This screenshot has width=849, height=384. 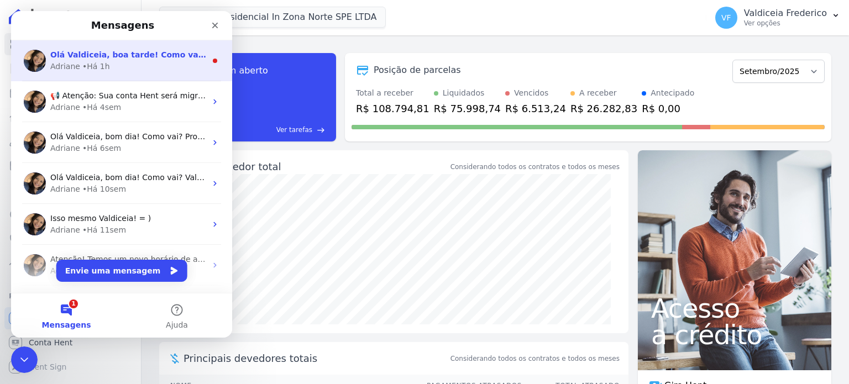 What do you see at coordinates (91, 96) in the screenshot?
I see `div: • Há 4sem` at bounding box center [91, 96].